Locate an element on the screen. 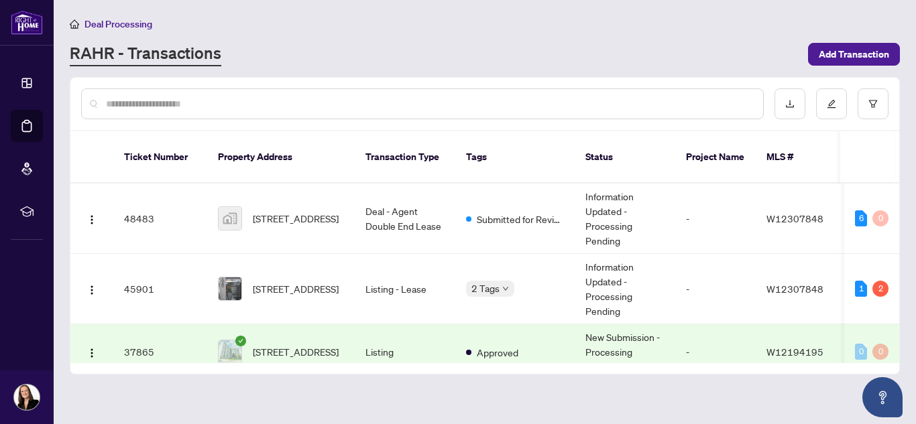 The height and width of the screenshot is (424, 916). td: Deal - Agent Double End Lease is located at coordinates (405, 219).